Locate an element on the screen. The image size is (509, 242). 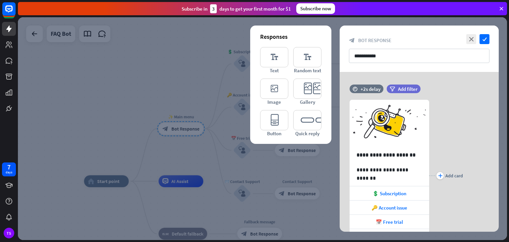
div: Add card is located at coordinates (454, 176).